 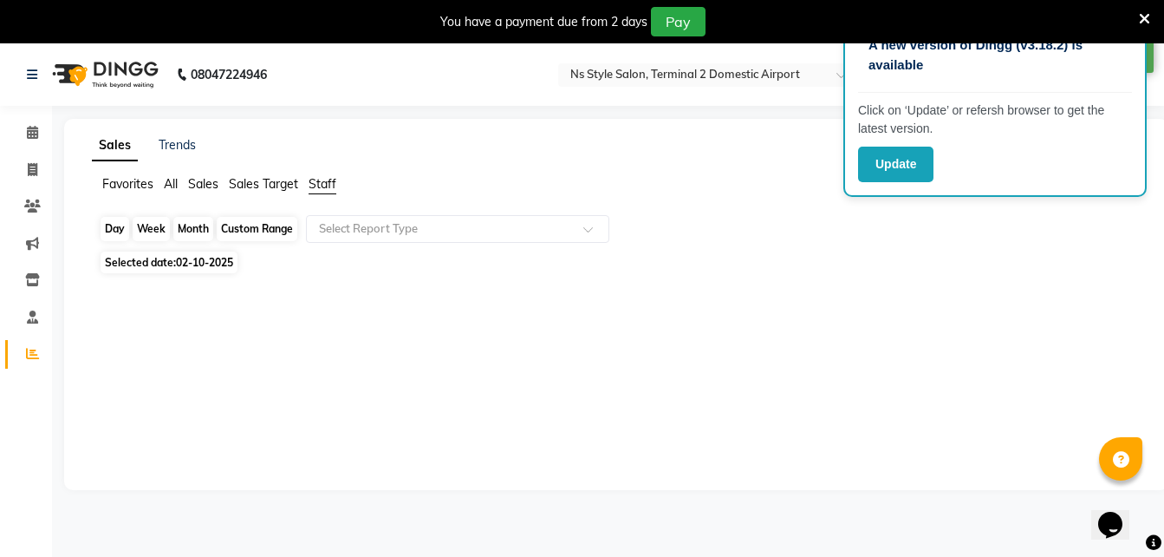 I want to click on span: 02-10-2025, so click(x=205, y=262).